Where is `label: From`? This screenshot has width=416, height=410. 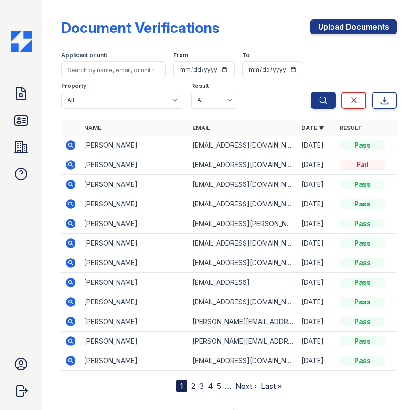 label: From is located at coordinates (180, 55).